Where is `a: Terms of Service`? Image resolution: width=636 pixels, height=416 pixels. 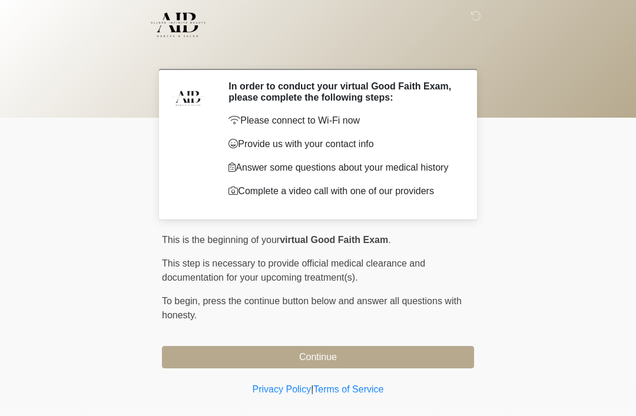
a: Terms of Service is located at coordinates (348, 389).